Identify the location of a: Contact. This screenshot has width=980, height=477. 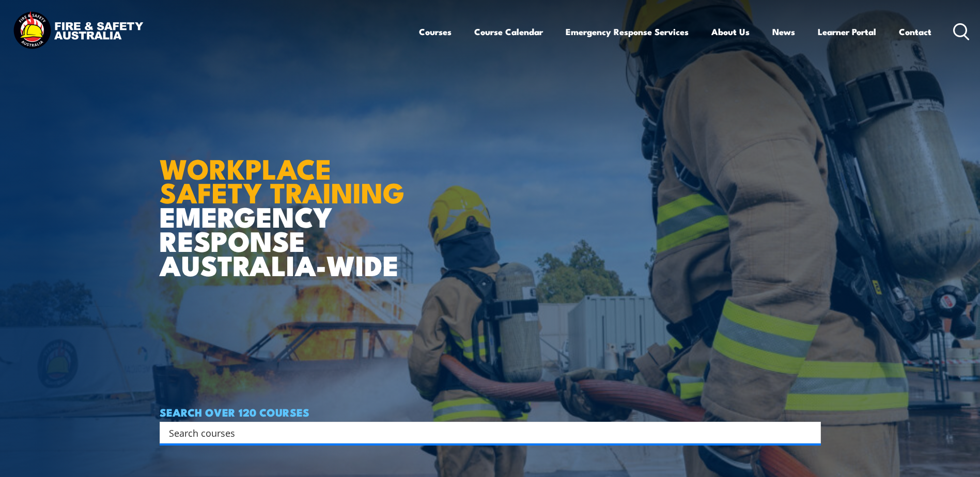
(915, 31).